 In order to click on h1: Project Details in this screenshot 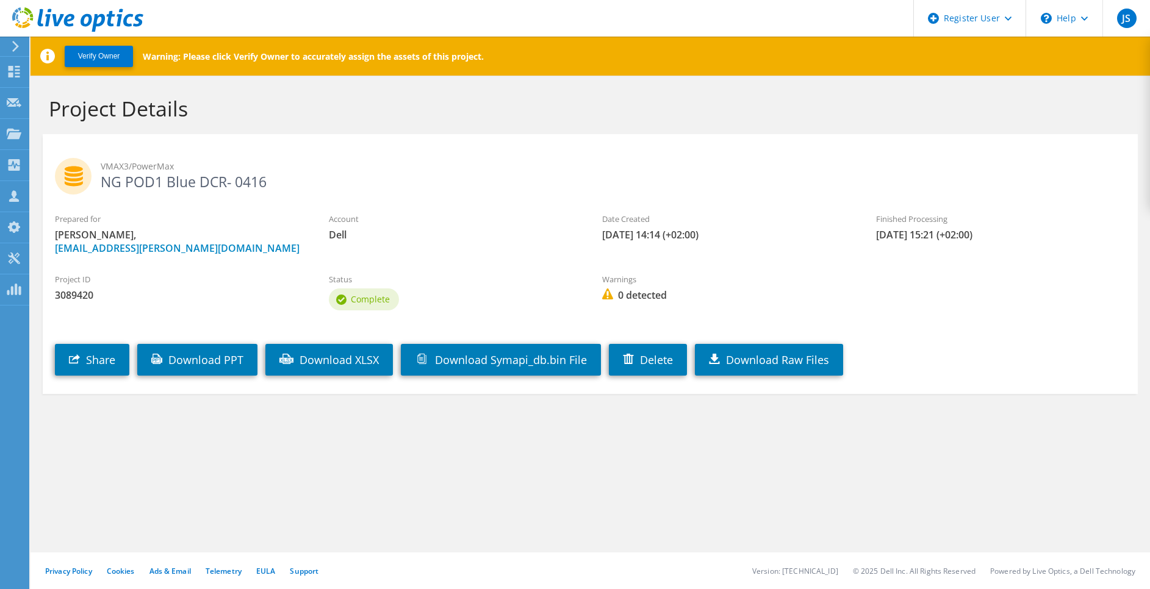, I will do `click(587, 109)`.